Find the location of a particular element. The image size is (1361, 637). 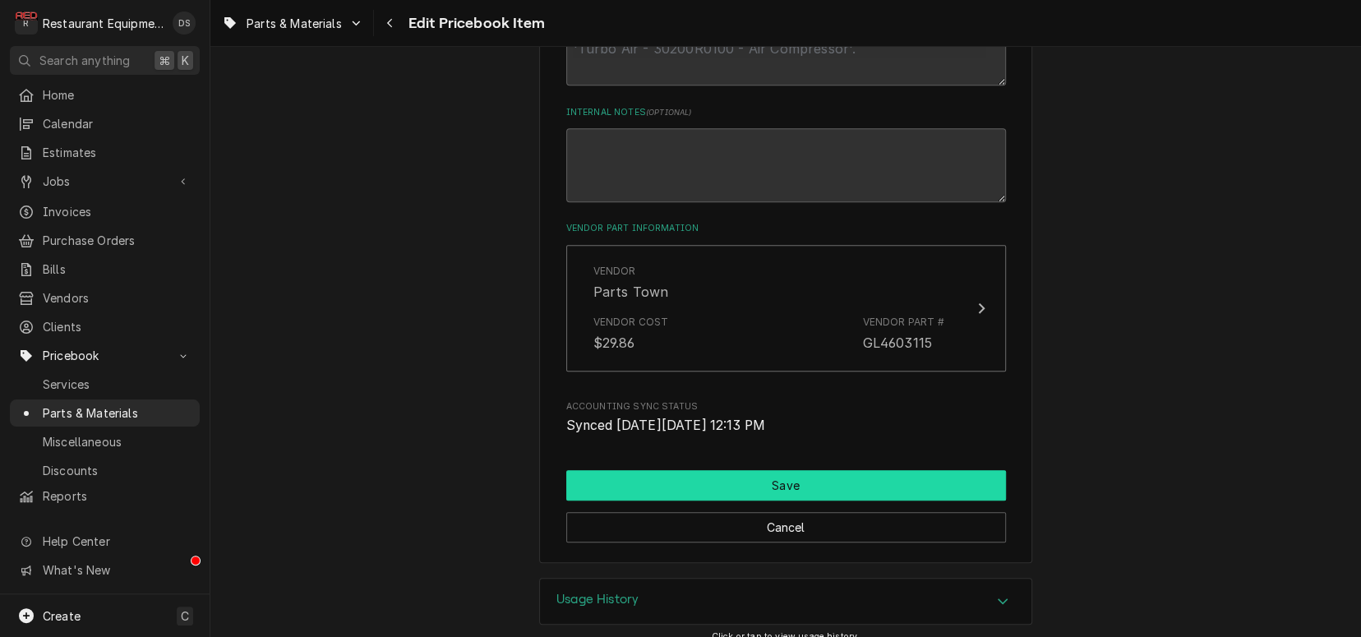

div: Restaurant Equipment Diagnostics's Avatar is located at coordinates (26, 23).